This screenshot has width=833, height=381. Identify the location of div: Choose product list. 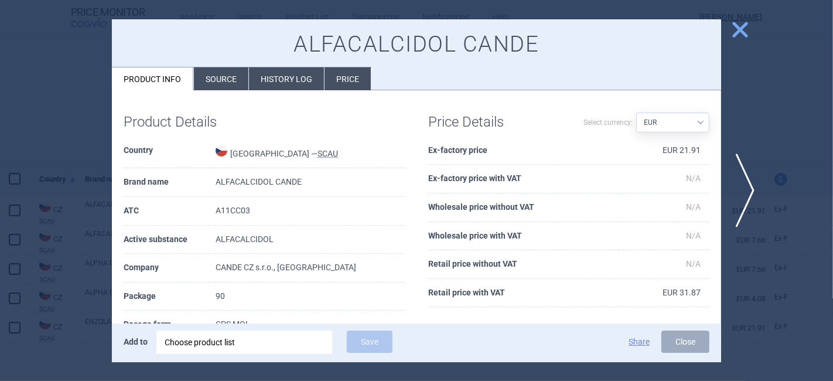
(244, 342).